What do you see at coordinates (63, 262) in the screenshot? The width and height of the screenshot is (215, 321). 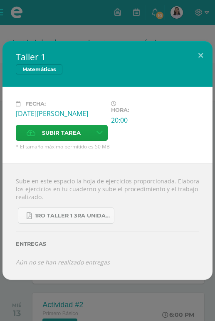 I see `i: Aún no se han realizado entregas` at bounding box center [63, 262].